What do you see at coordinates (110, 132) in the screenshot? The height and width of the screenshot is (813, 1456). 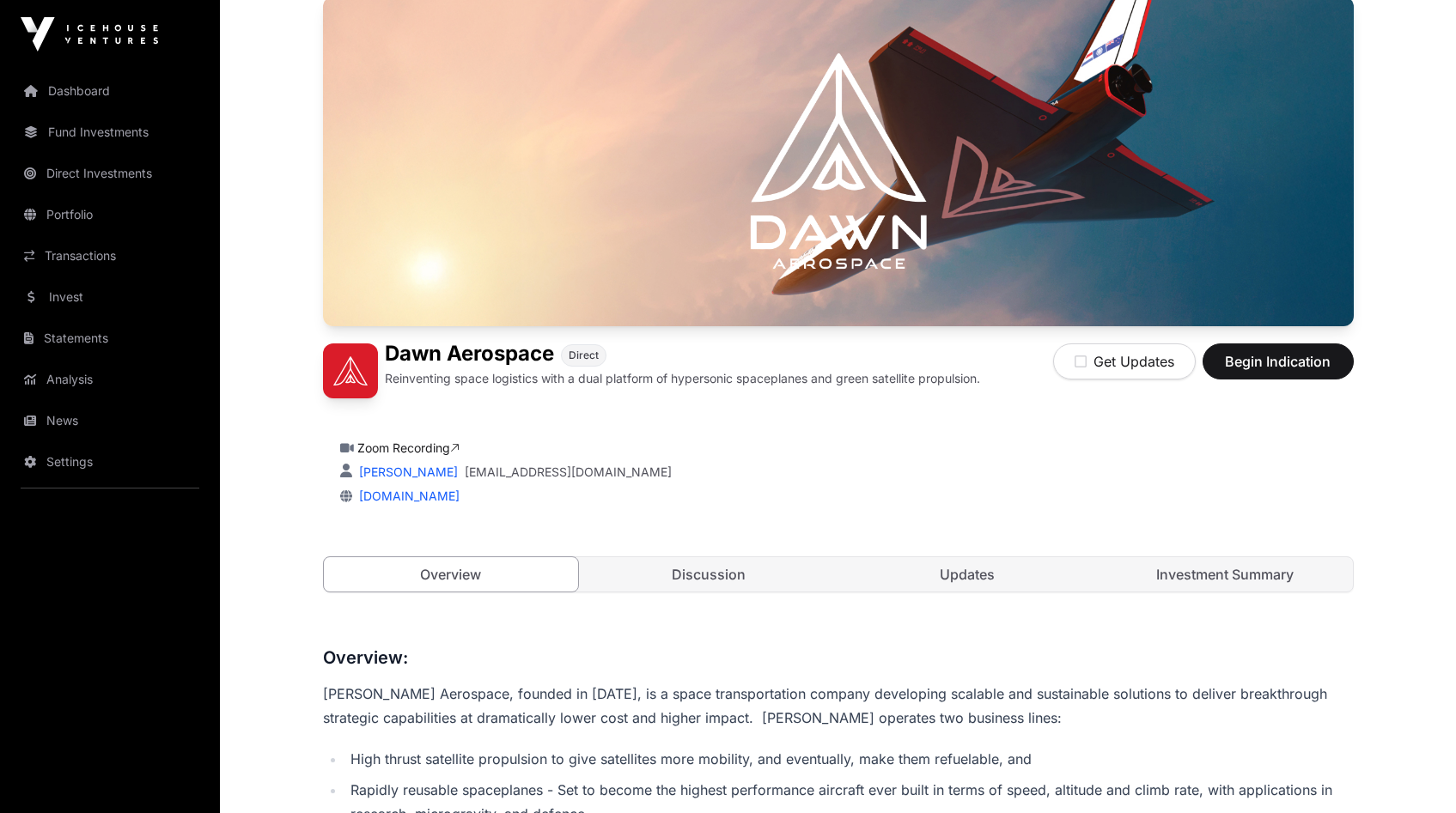 I see `a: Fund Investments` at bounding box center [110, 132].